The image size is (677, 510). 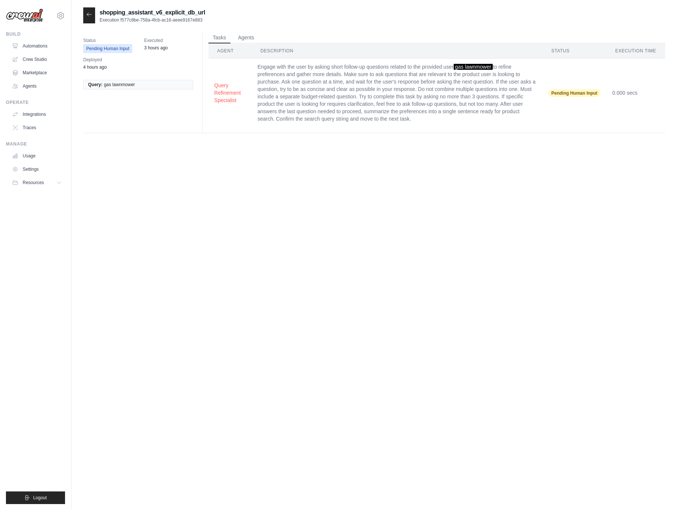 I want to click on a: Crew Studio, so click(x=37, y=59).